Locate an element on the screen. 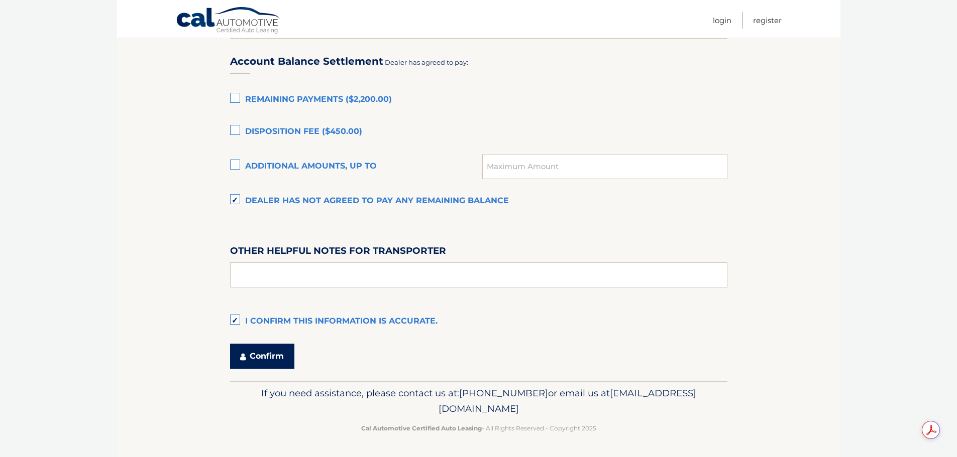 This screenshot has height=457, width=957. label: Disposition Fee ($450.00) is located at coordinates (479, 132).